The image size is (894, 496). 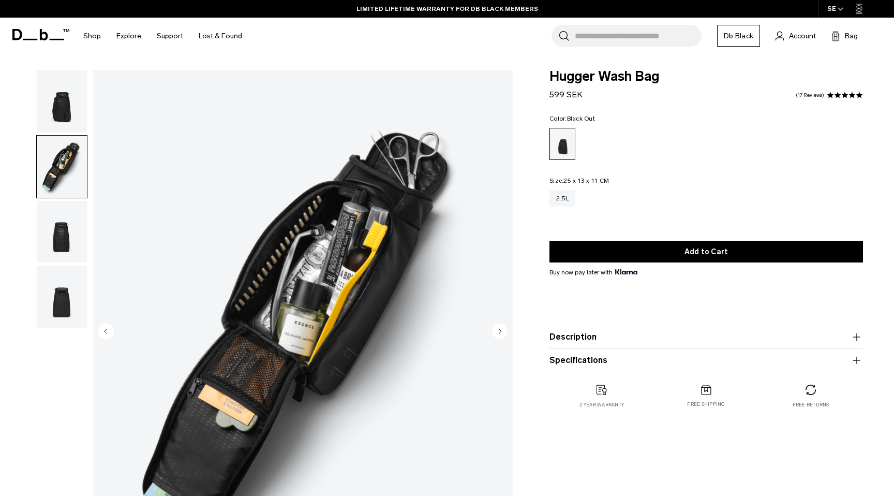 I want to click on p: 2 year warranty, so click(x=602, y=405).